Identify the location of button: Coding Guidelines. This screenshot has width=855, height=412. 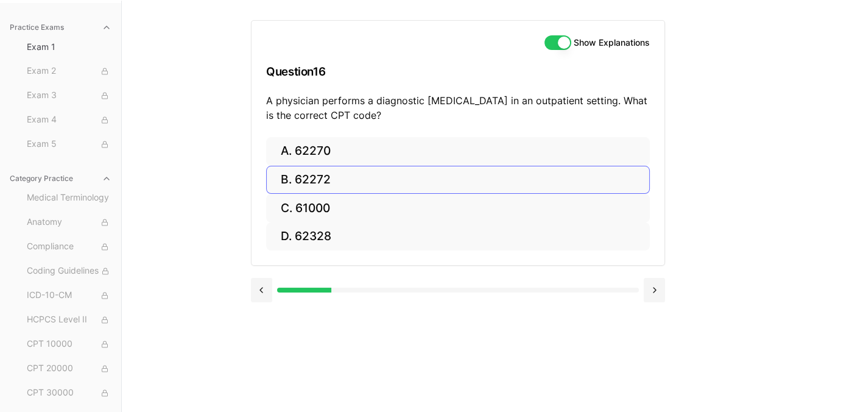
(69, 271).